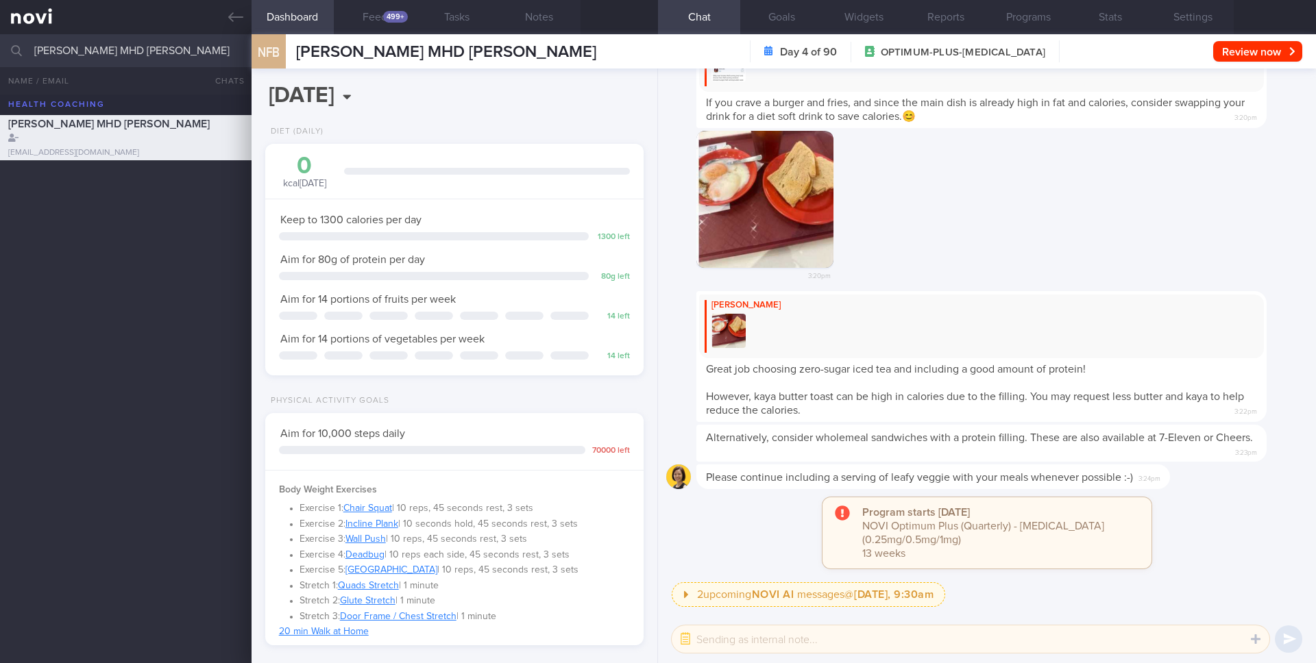 The height and width of the screenshot is (663, 1316). I want to click on li: Exercise 1: | 10 reps, 45 seconds rest, 3 sets, so click(465, 507).